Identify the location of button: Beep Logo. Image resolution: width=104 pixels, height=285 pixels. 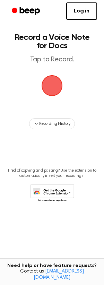
(52, 86).